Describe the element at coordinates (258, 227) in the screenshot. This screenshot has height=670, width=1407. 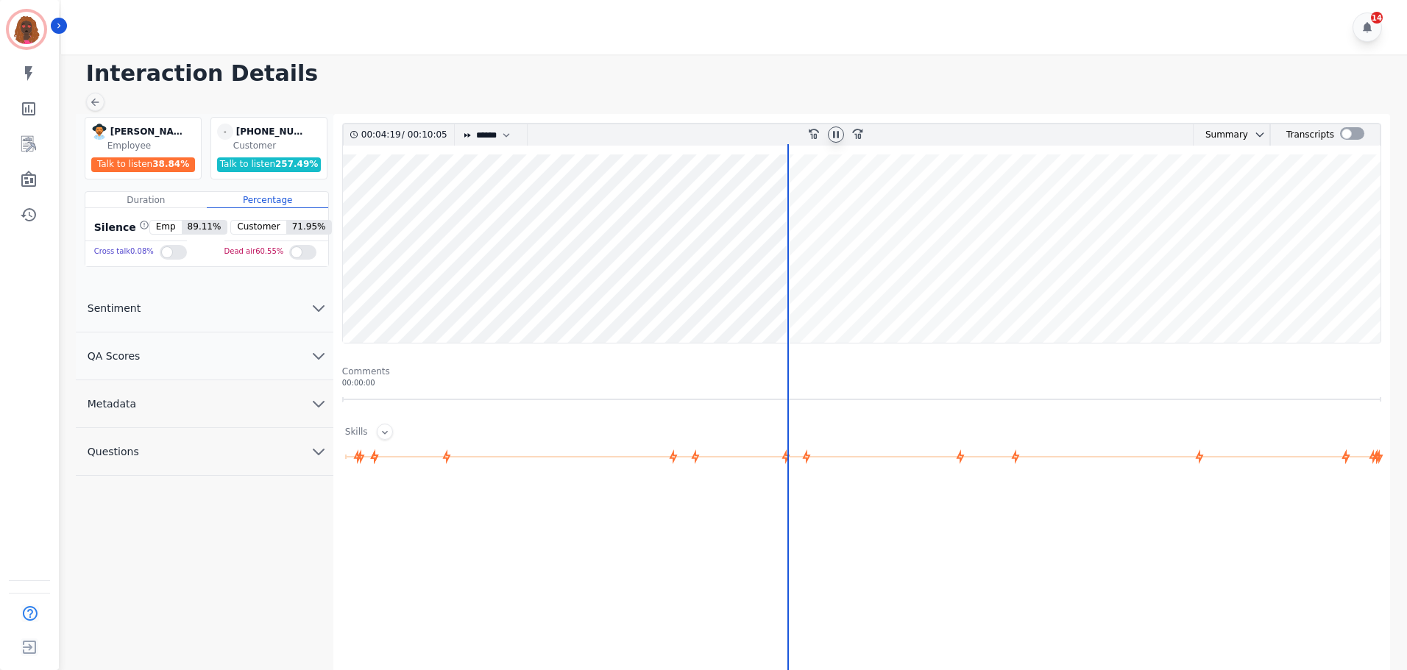
I see `span: Customer` at that location.